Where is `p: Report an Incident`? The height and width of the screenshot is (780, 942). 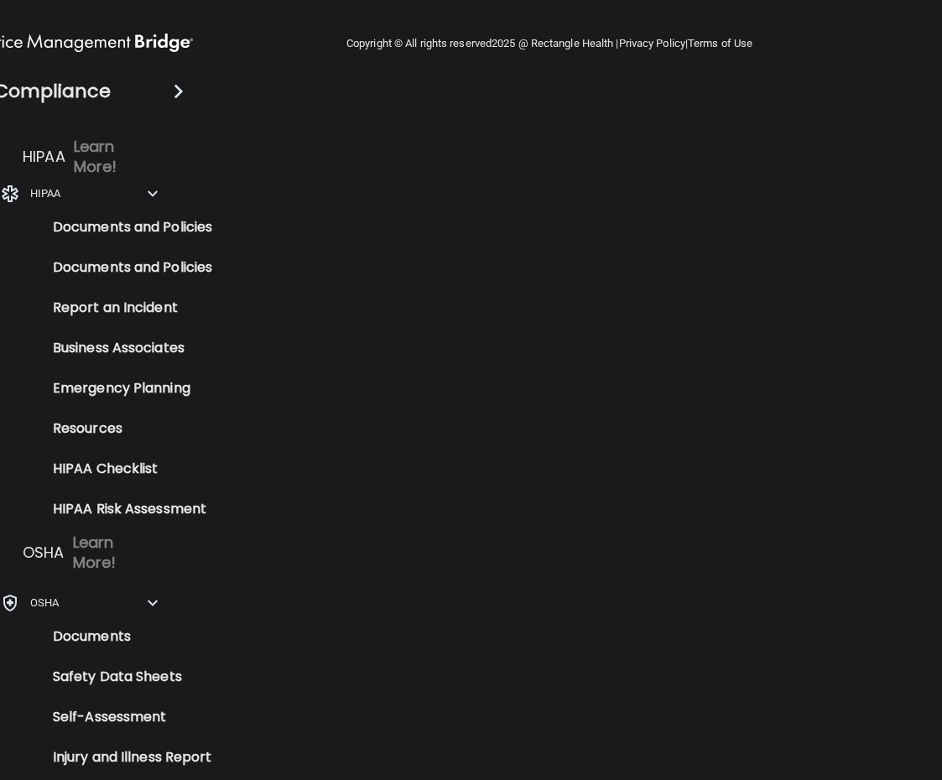 p: Report an Incident is located at coordinates (125, 308).